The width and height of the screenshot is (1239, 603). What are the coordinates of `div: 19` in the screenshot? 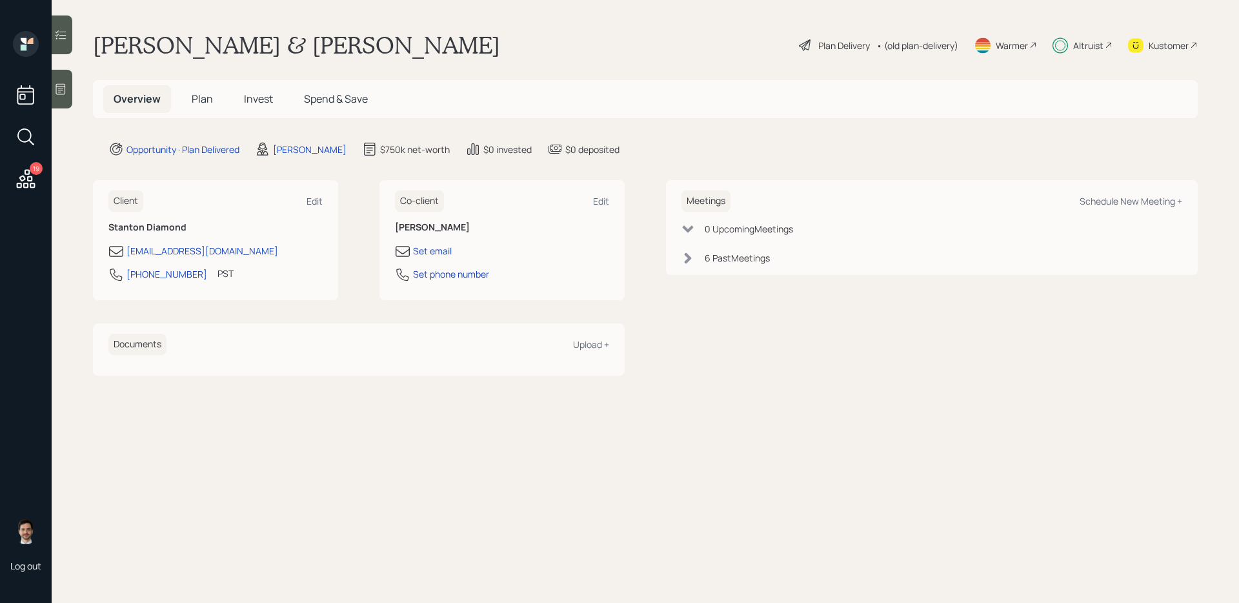 It's located at (36, 168).